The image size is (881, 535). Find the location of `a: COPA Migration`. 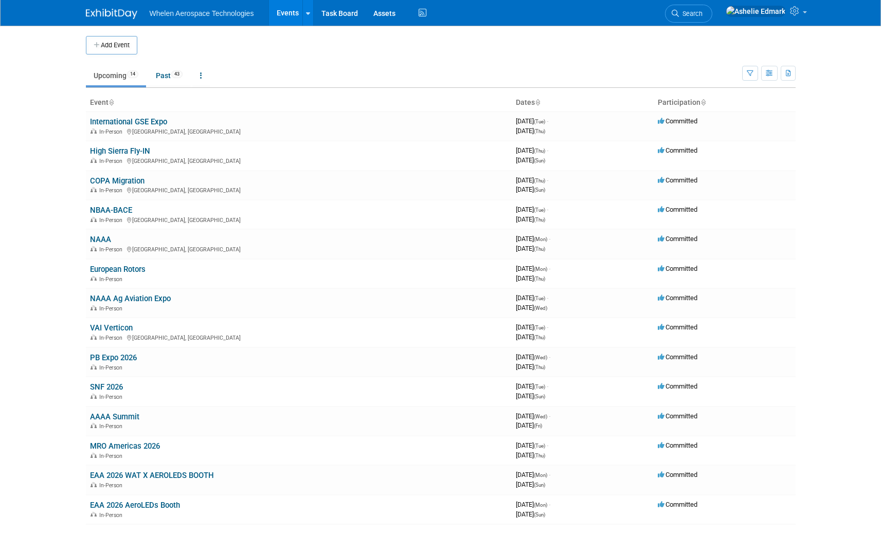

a: COPA Migration is located at coordinates (117, 181).